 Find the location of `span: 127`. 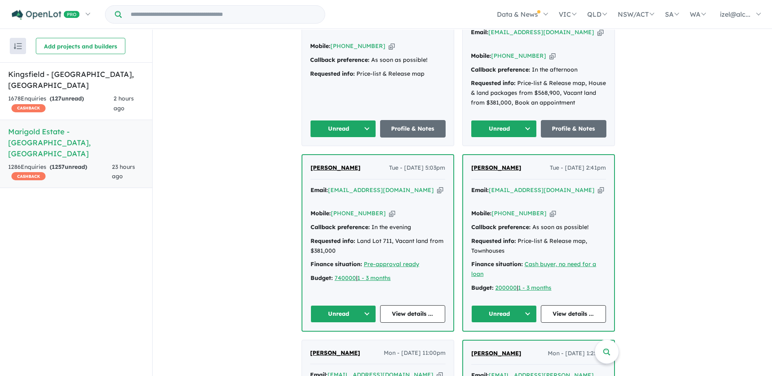

span: 127 is located at coordinates (57, 99).